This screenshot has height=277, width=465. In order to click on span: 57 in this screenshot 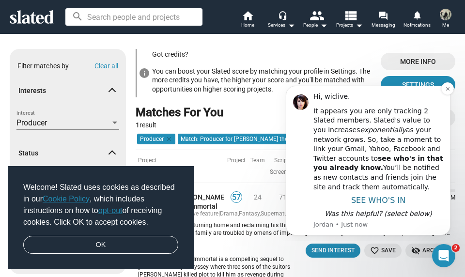, I will do `click(237, 198)`.